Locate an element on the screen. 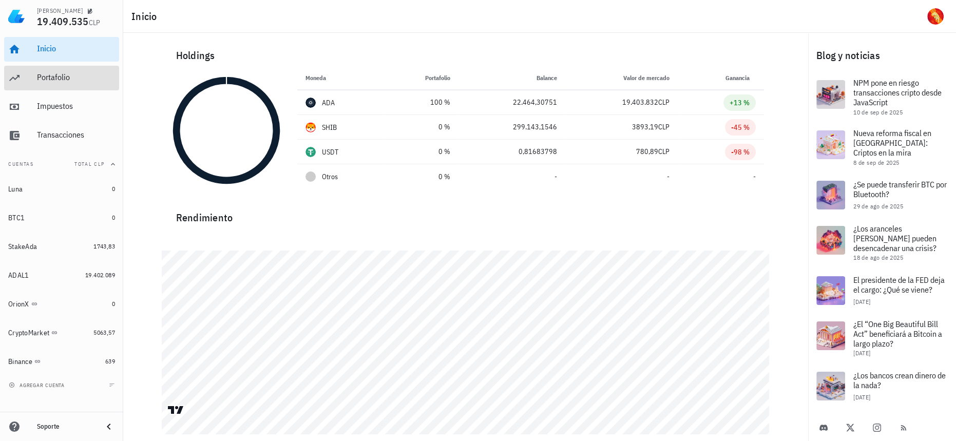 Image resolution: width=956 pixels, height=441 pixels. div: Blog y noticias is located at coordinates (882, 55).